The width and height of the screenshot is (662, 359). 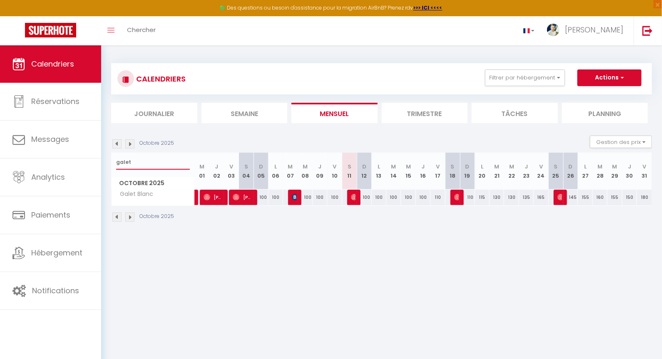 I want to click on div: 115, so click(x=482, y=197).